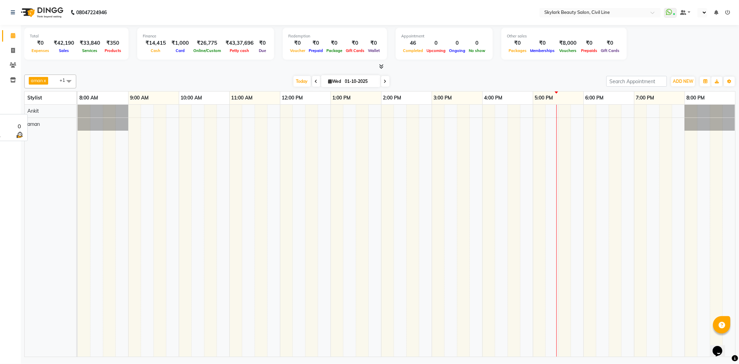  What do you see at coordinates (589, 51) in the screenshot?
I see `span: Prepaids` at bounding box center [589, 51].